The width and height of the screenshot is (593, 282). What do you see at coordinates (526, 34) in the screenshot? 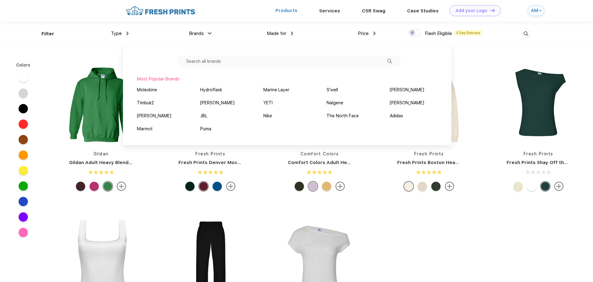
I see `img: desktop_search.svg` at bounding box center [526, 34].